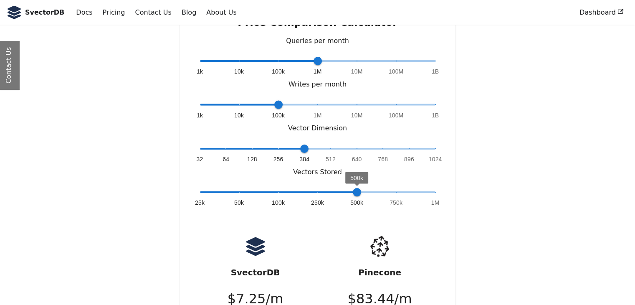 The image size is (635, 305). What do you see at coordinates (45, 13) in the screenshot?
I see `b: SvectorDB` at bounding box center [45, 13].